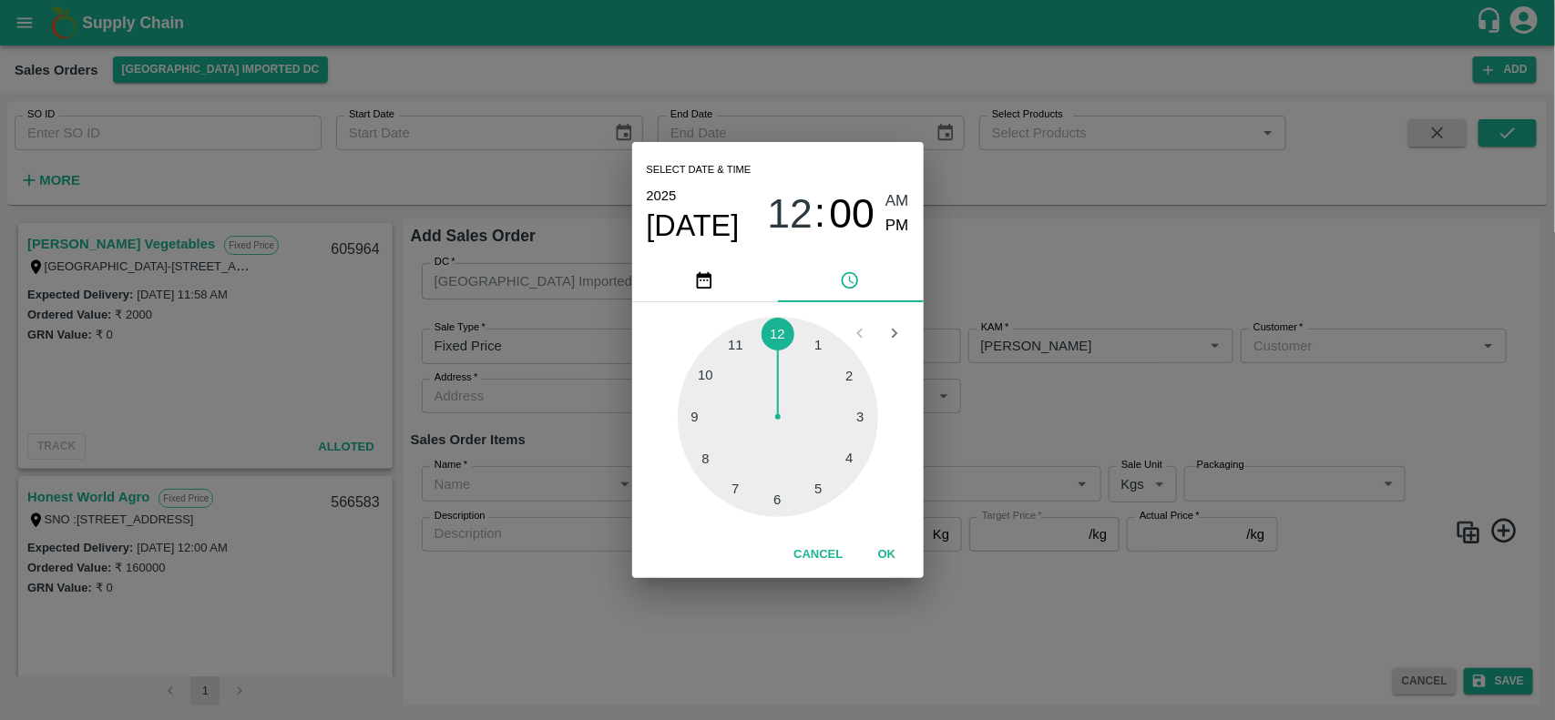 The image size is (1555, 720). What do you see at coordinates (851, 280) in the screenshot?
I see `button: pick time` at bounding box center [851, 280].